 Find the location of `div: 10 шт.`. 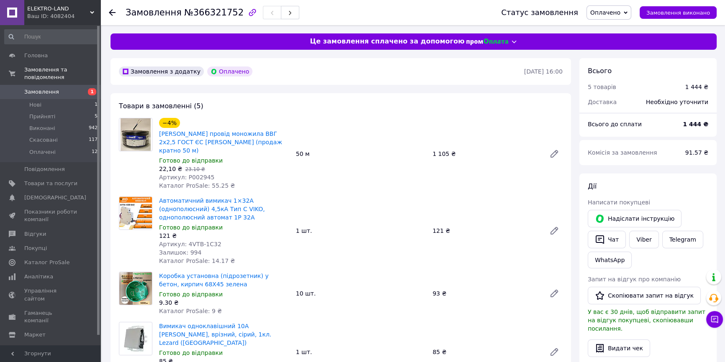

div: 10 шт. is located at coordinates (361, 294).